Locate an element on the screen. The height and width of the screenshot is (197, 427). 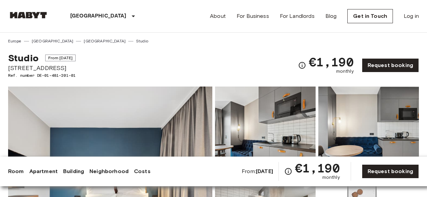
img: Habyt is located at coordinates (28, 15).